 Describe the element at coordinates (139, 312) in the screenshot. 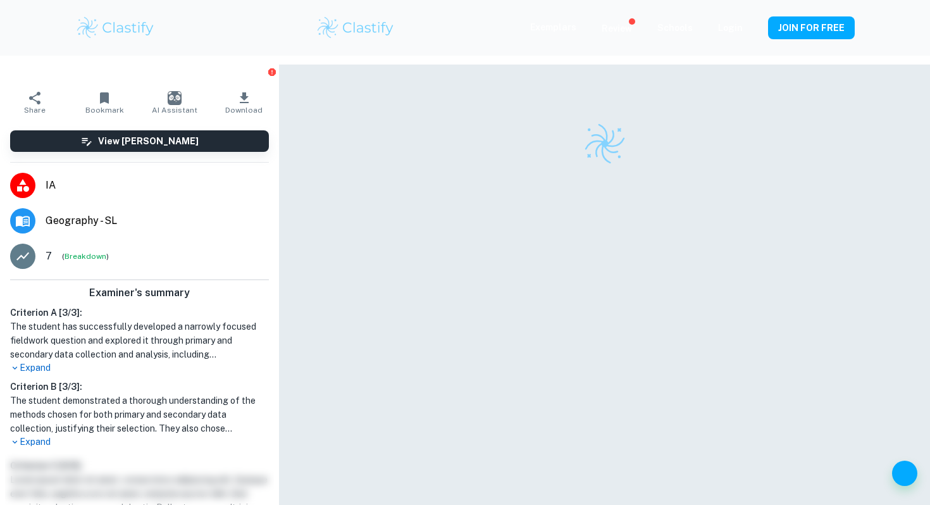

I see `h6: Criterion A [ 3 / 3 ]:` at that location.